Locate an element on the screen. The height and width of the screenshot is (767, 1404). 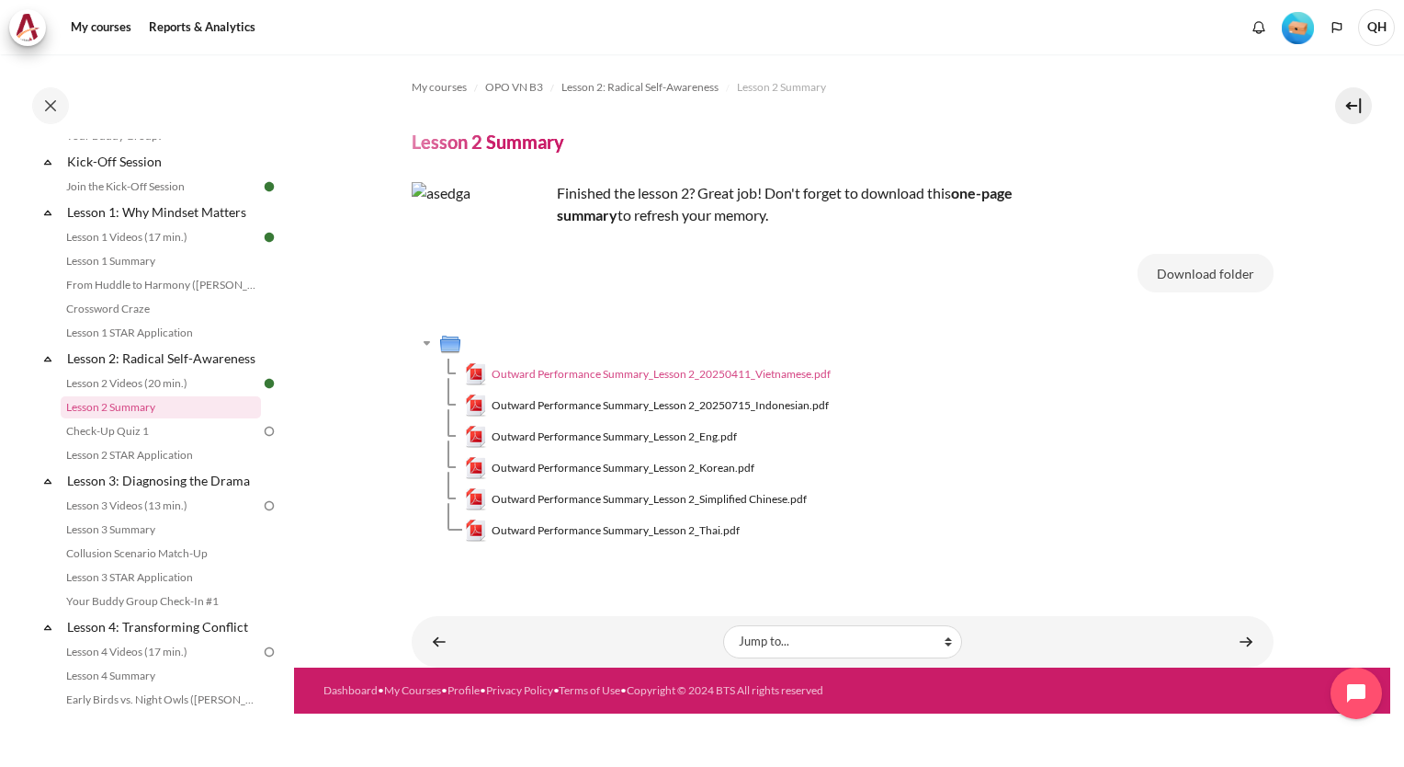
p: Finished the lesson 2? Great job! Don't forget to download this to refresh your memory. is located at coordinates (733, 204).